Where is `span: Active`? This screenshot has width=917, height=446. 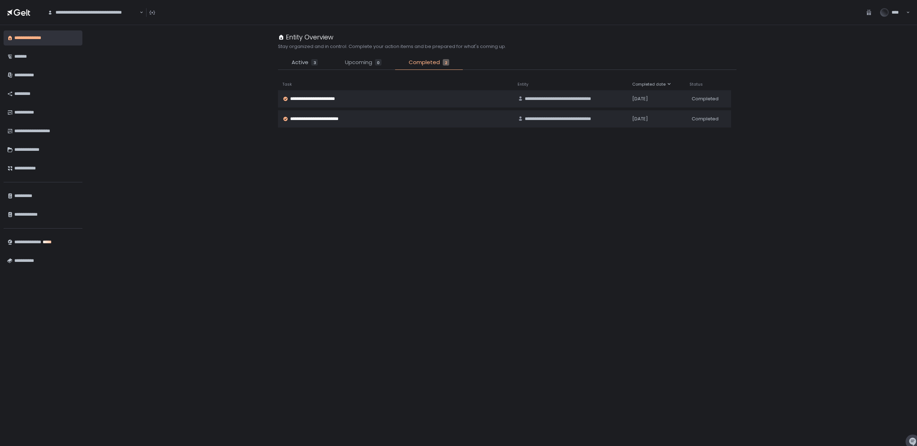
span: Active is located at coordinates (300, 62).